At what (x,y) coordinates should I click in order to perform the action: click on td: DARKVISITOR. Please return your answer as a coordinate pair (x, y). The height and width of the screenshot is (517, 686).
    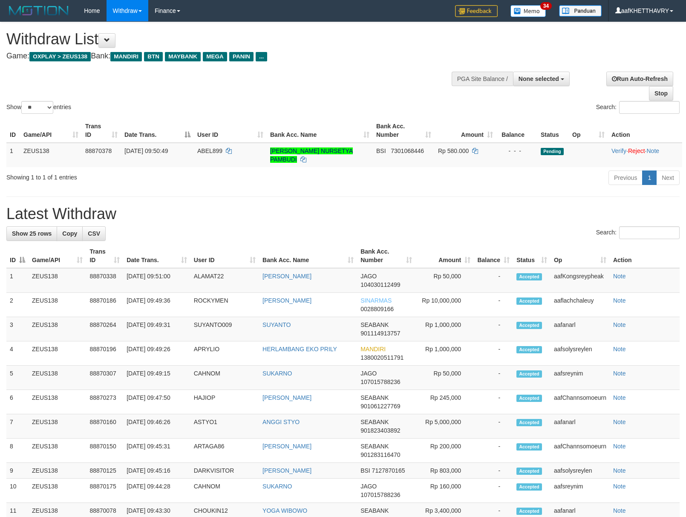
    Looking at the image, I should click on (224, 470).